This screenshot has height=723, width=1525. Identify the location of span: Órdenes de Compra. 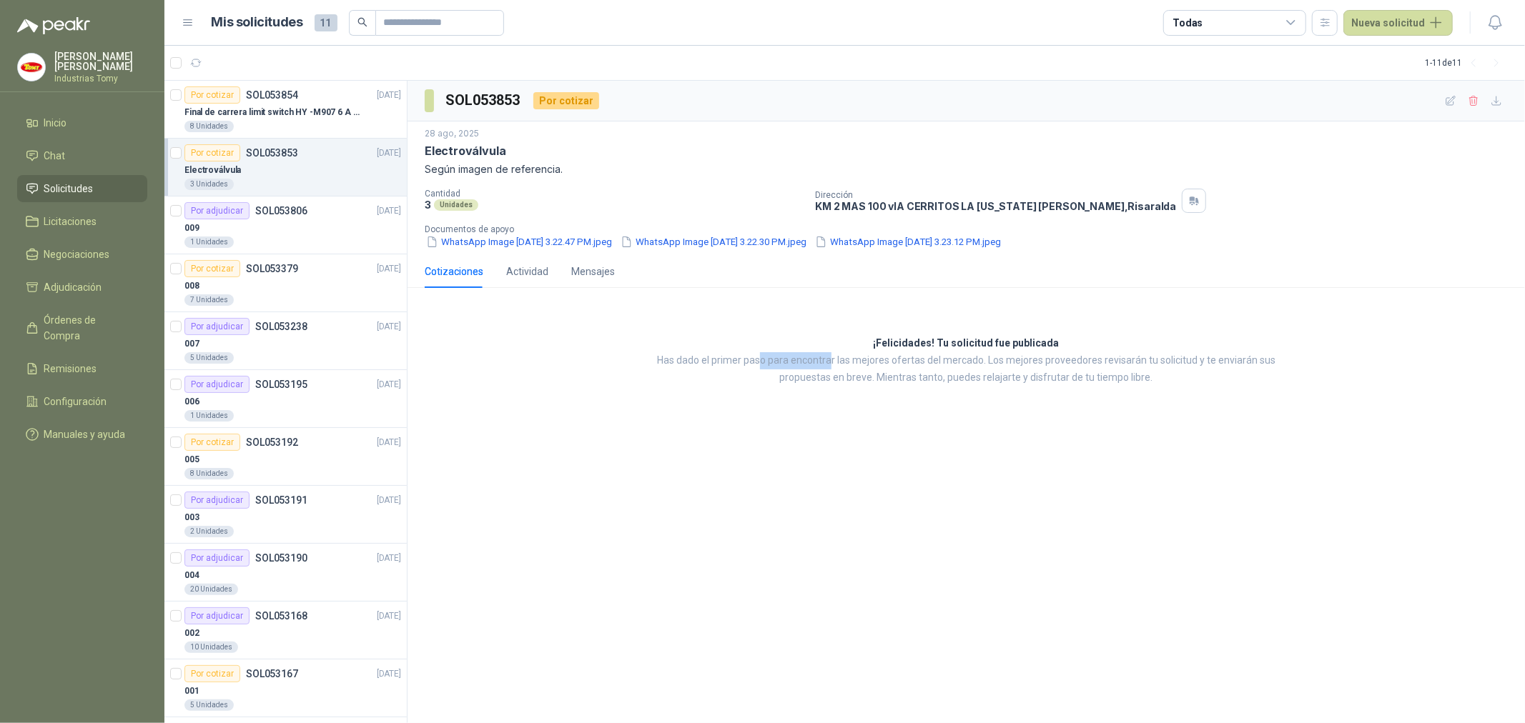
(89, 328).